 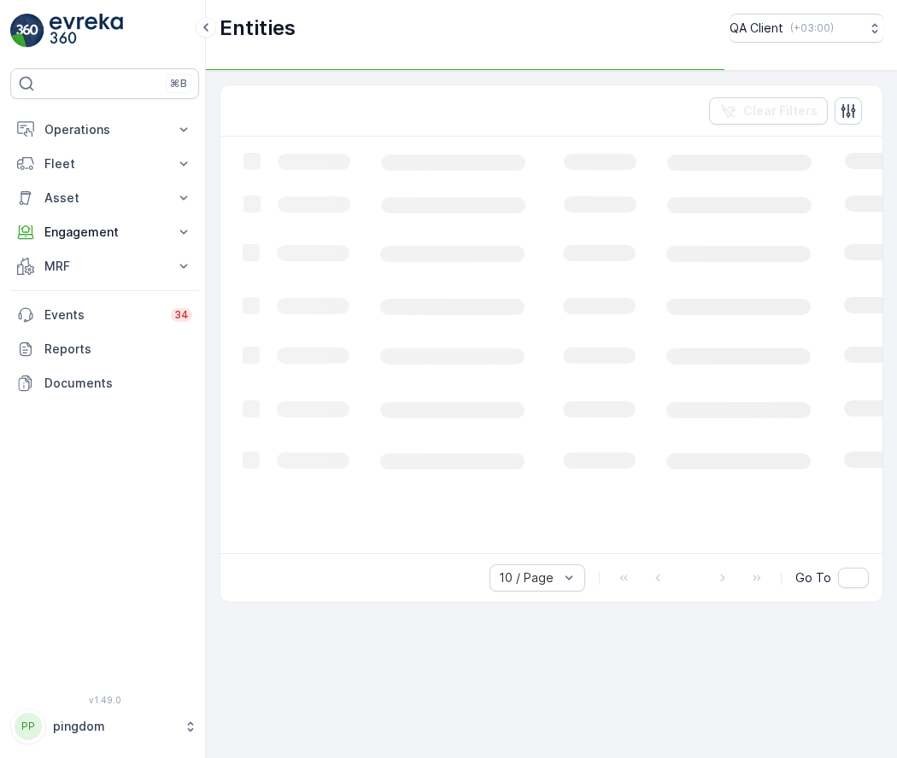 What do you see at coordinates (813, 578) in the screenshot?
I see `span: Go To` at bounding box center [813, 578].